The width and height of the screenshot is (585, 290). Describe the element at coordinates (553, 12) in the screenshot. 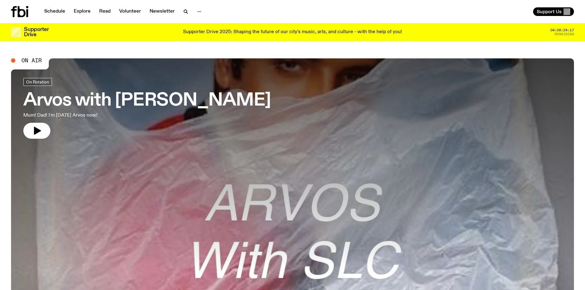

I see `button: Support Us` at that location.